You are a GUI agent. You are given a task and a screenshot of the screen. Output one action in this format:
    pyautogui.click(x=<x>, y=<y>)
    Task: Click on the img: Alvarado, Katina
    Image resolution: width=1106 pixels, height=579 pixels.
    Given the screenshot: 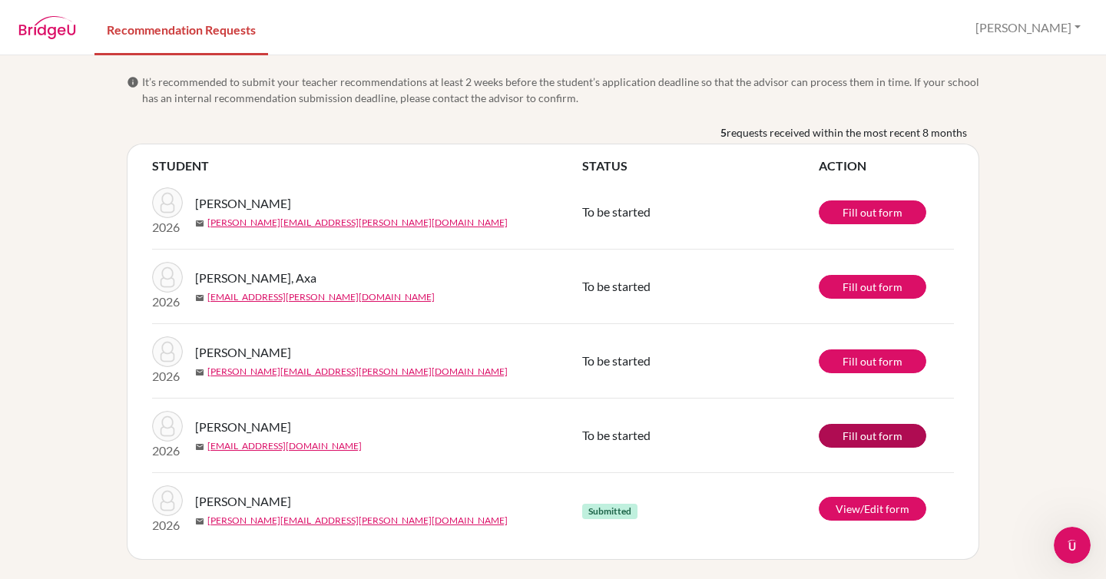 What is the action you would take?
    pyautogui.click(x=168, y=352)
    